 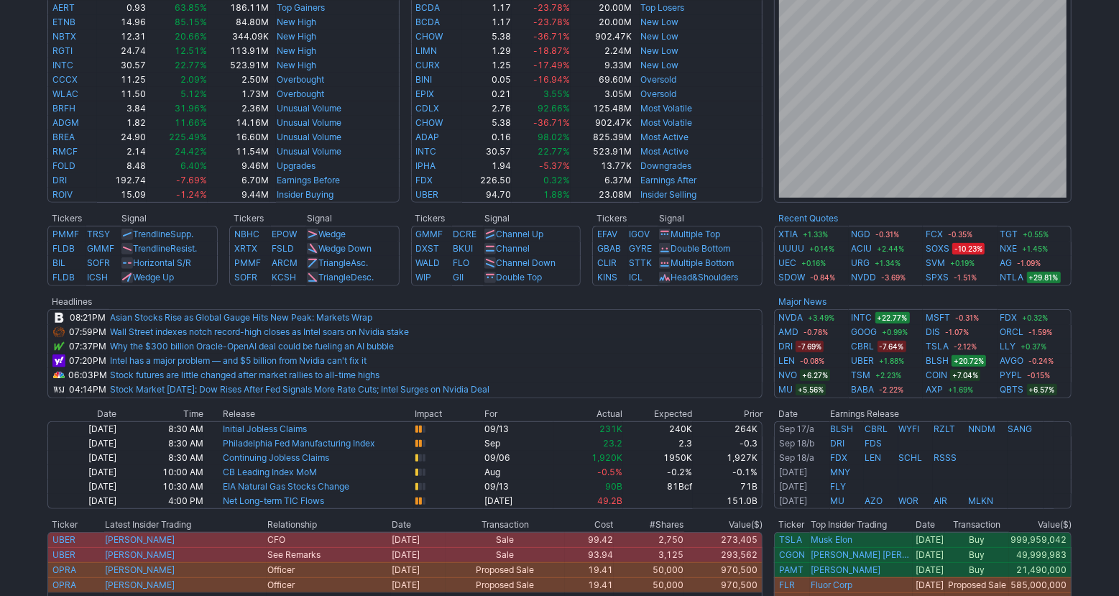 I want to click on td: 825.39M, so click(x=602, y=137).